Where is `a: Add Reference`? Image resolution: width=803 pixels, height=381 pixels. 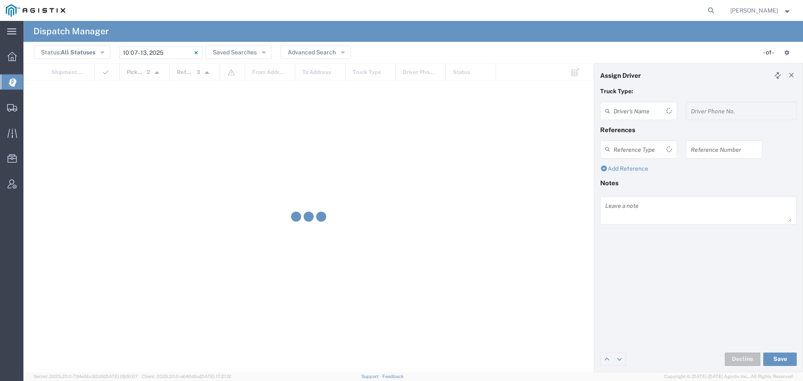
a: Add Reference is located at coordinates (624, 169).